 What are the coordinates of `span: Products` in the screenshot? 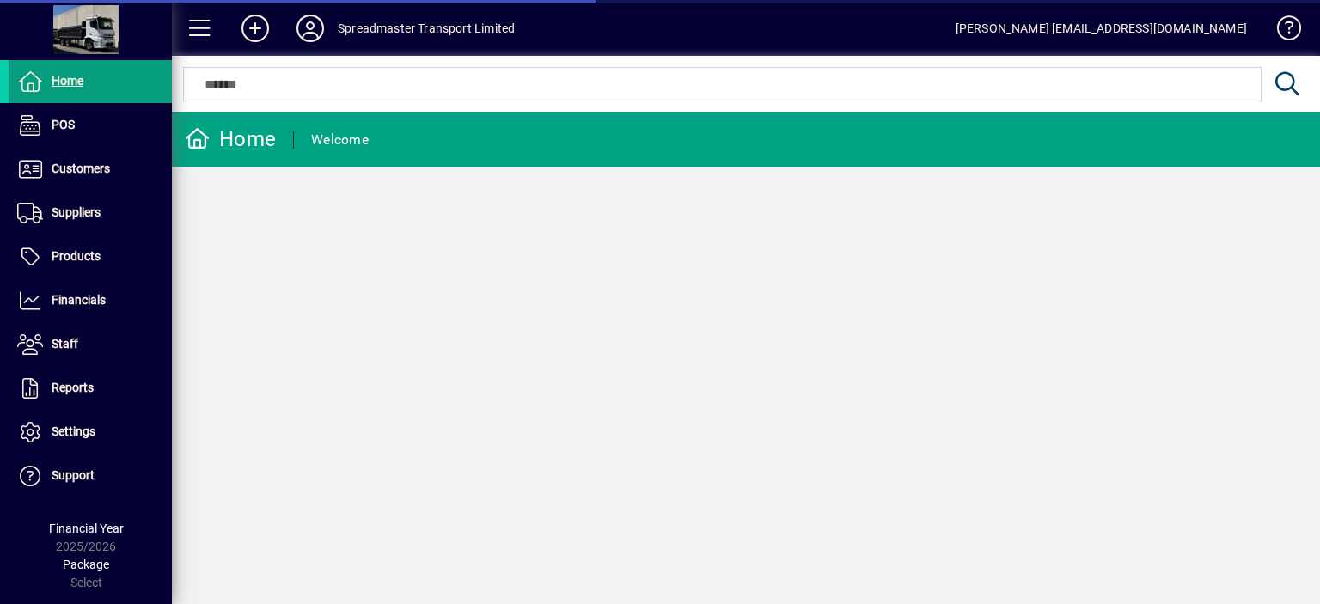 It's located at (76, 256).